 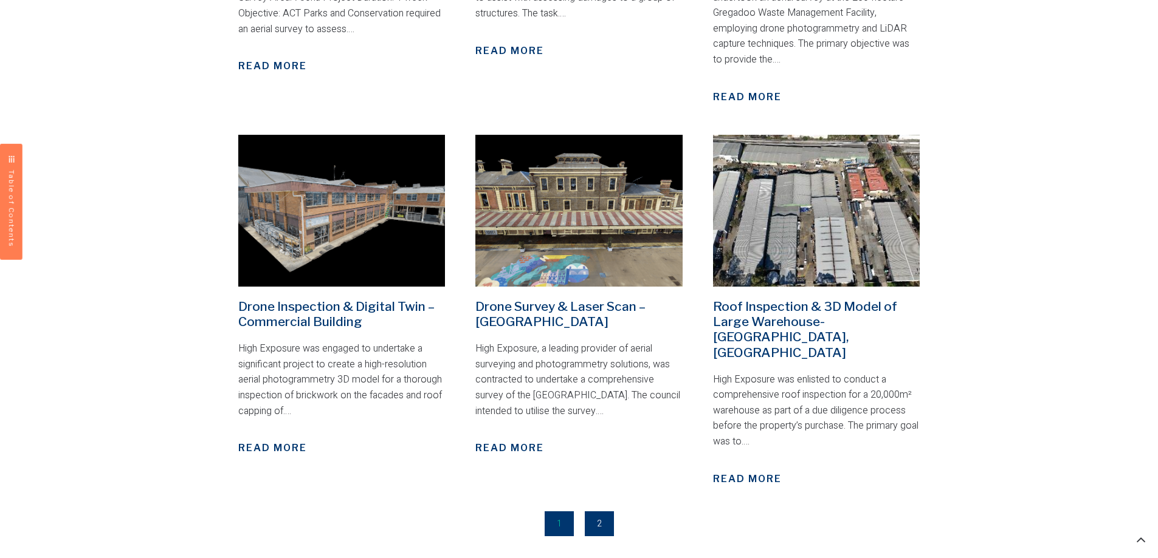 What do you see at coordinates (579, 380) in the screenshot?
I see `p: High Exposure, a leading provider of aerial surveying and photogrammetry solutions, was contracte...` at bounding box center [579, 380].